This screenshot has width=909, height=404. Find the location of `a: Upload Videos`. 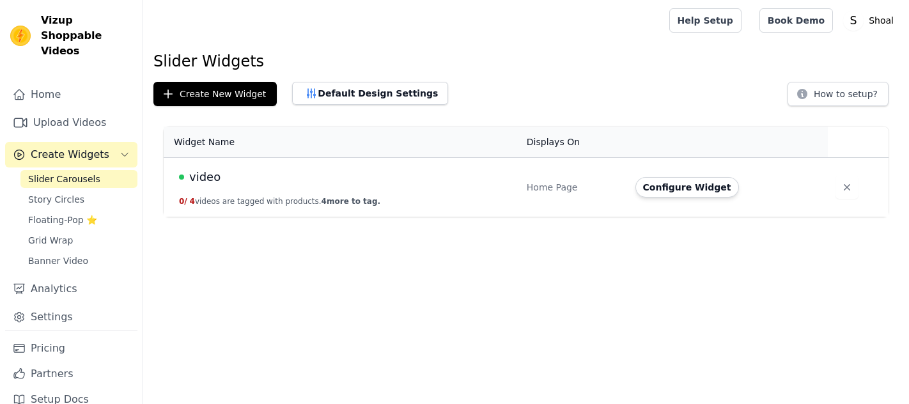

a: Upload Videos is located at coordinates (71, 123).